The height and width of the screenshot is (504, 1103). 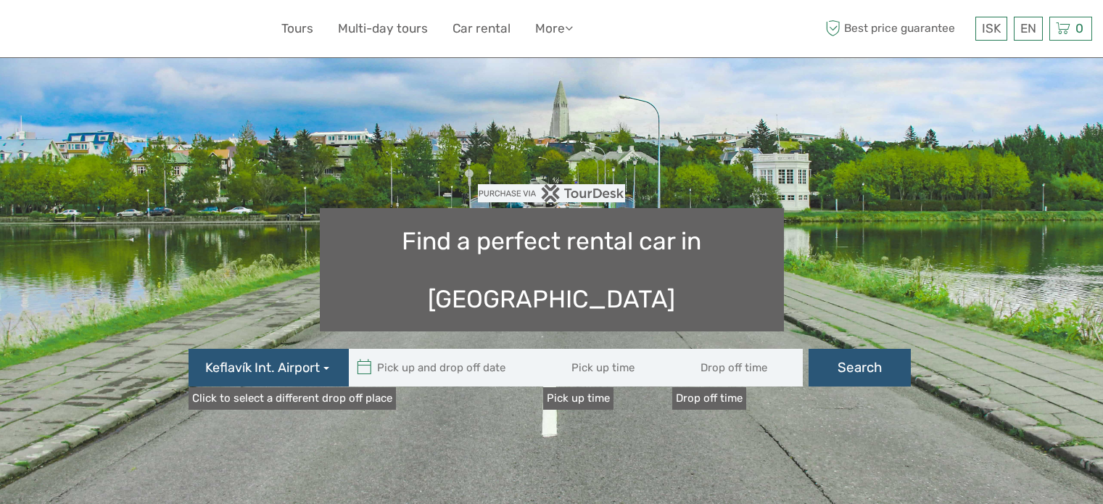 What do you see at coordinates (709, 398) in the screenshot?
I see `label: Drop off time` at bounding box center [709, 398].